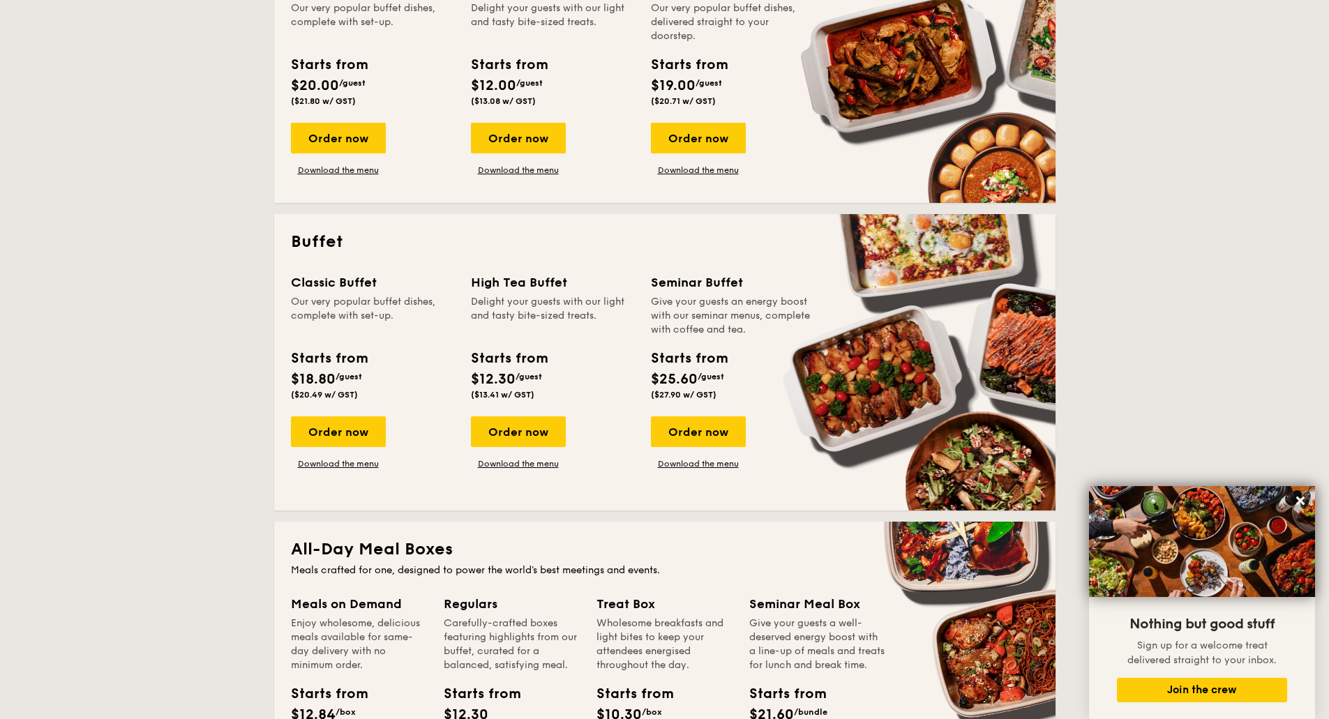 Image resolution: width=1329 pixels, height=719 pixels. I want to click on div: Treat Box, so click(664, 604).